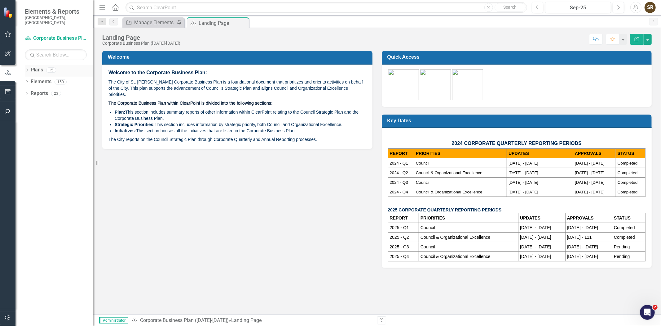  What do you see at coordinates (629, 237) in the screenshot?
I see `td: Completed` at bounding box center [629, 237].